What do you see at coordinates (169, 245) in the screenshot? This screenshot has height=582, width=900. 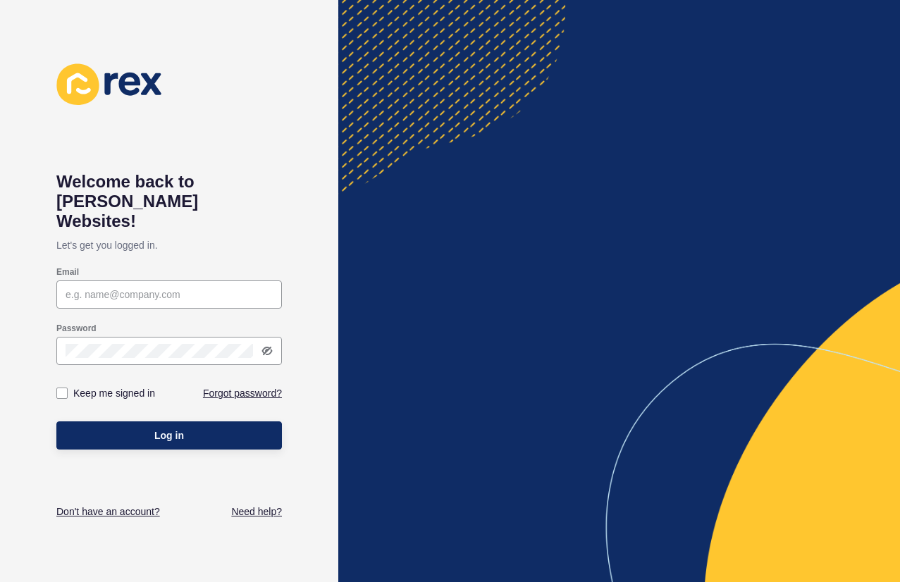 I see `p: Let's get you logged in.` at bounding box center [169, 245].